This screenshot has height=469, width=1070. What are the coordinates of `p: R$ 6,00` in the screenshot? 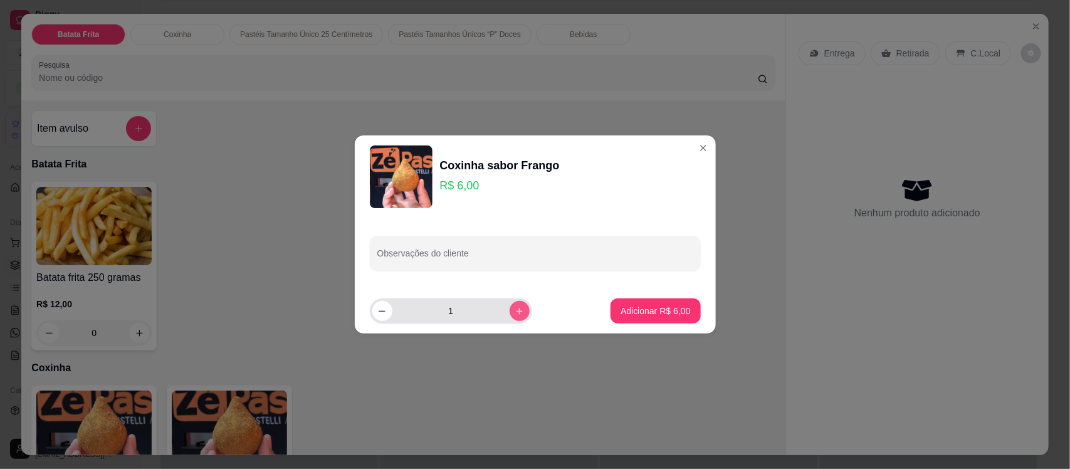 It's located at (500, 186).